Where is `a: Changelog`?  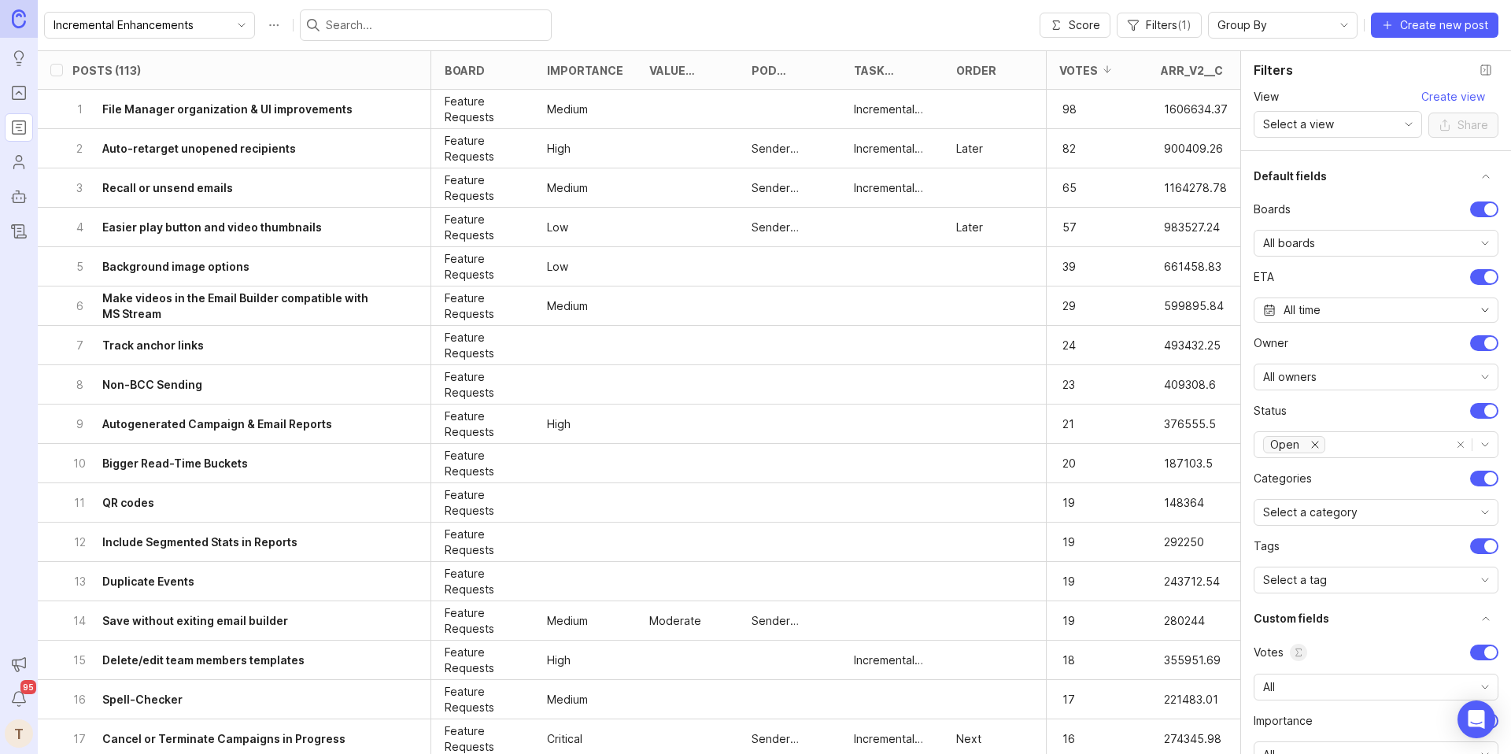
a: Changelog is located at coordinates (19, 231).